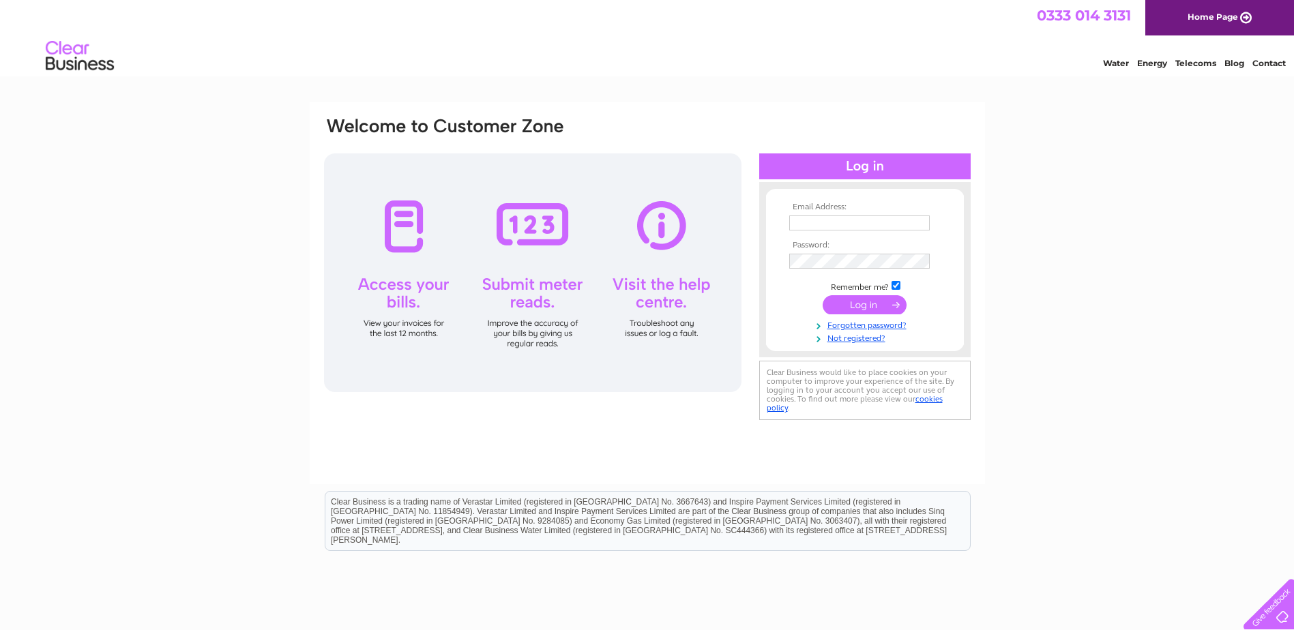 Image resolution: width=1294 pixels, height=630 pixels. What do you see at coordinates (865, 390) in the screenshot?
I see `div: Clear Business would like to place cookies on your computer to improve your experience of the sit...` at bounding box center [865, 390].